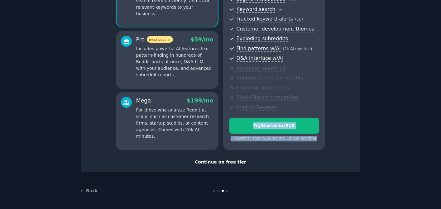  What do you see at coordinates (256, 107) in the screenshot?
I see `span: Product Reviews` at bounding box center [256, 107].